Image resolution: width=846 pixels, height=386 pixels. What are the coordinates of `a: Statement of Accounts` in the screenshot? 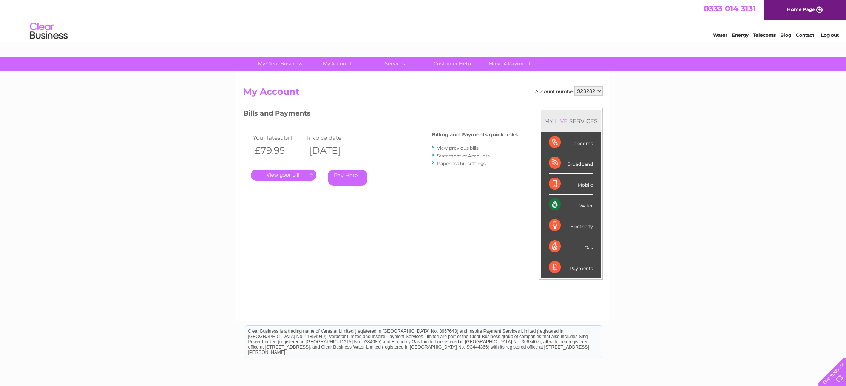 It's located at (463, 156).